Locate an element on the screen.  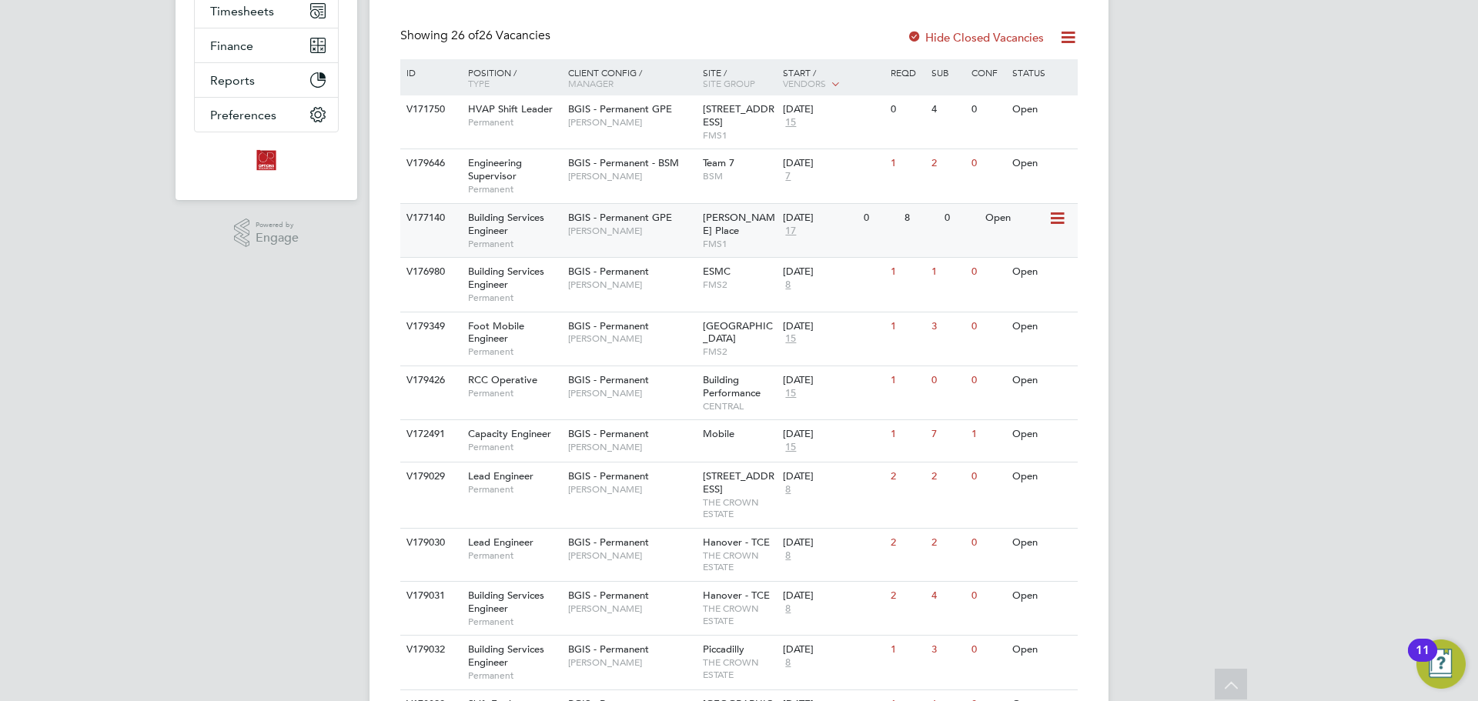
span: ESMC is located at coordinates (717, 271).